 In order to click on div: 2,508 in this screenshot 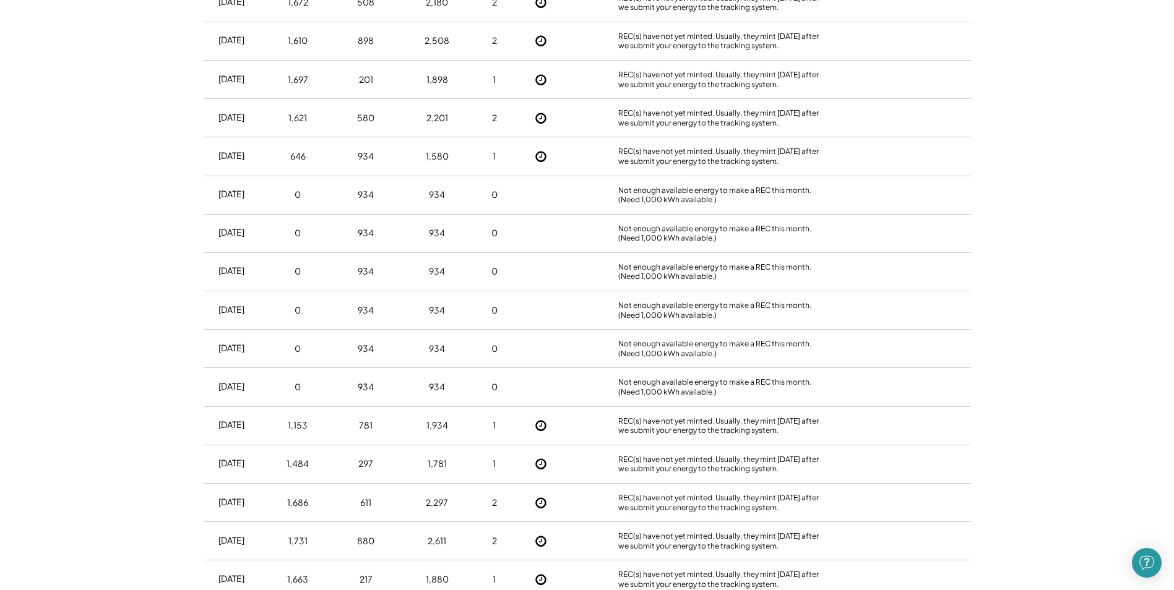, I will do `click(437, 41)`.